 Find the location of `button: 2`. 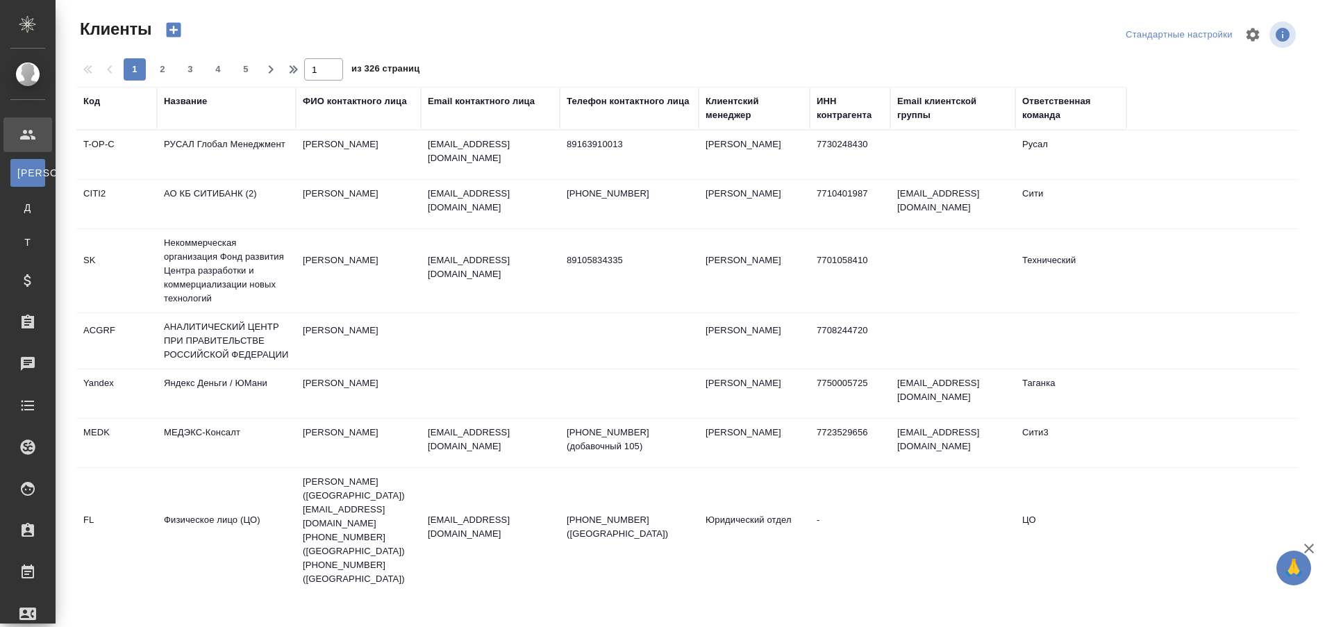

button: 2 is located at coordinates (162, 69).